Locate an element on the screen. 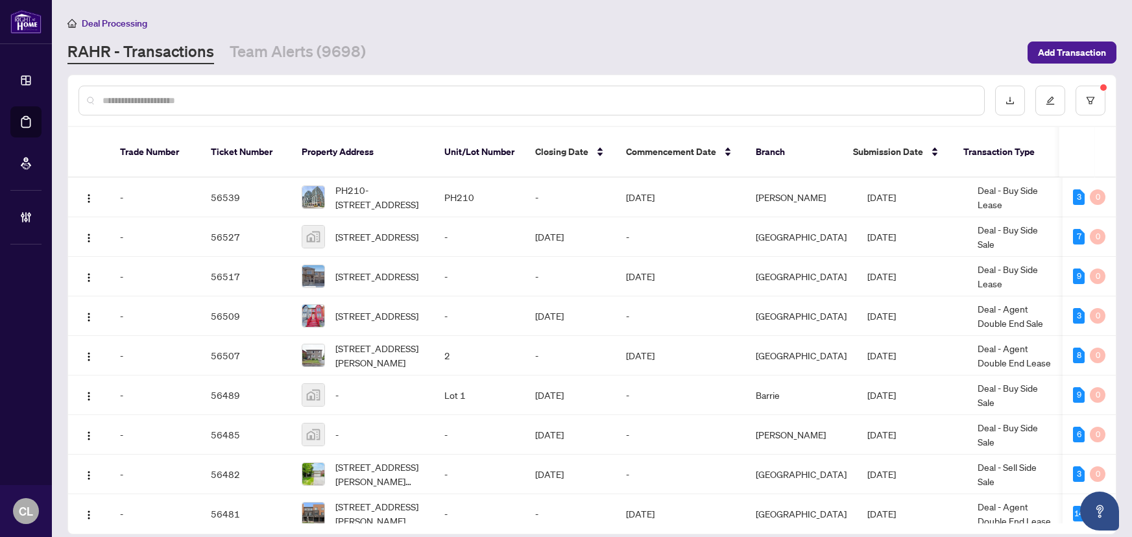 This screenshot has width=1132, height=537. span: download is located at coordinates (1010, 101).